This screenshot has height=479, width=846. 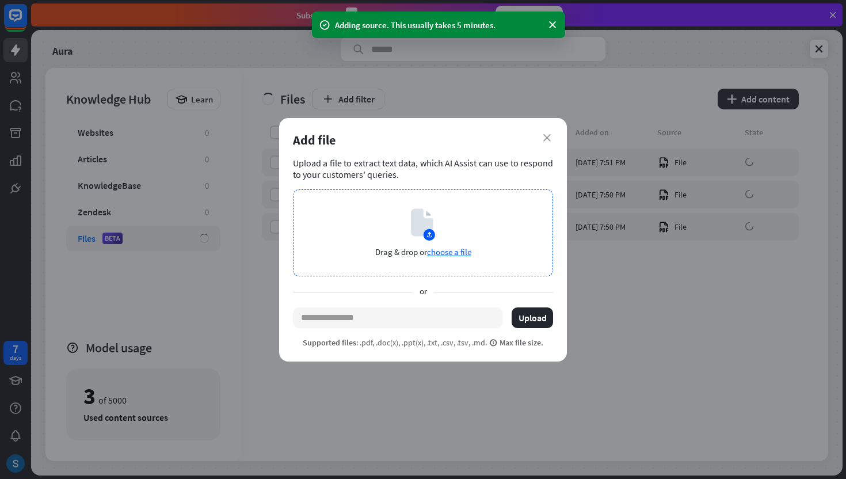 What do you see at coordinates (423, 343) in the screenshot?
I see `p: : .pdf, .doc(x), .ppt(x), .txt, .csv, .tsv, .md.` at bounding box center [423, 343].